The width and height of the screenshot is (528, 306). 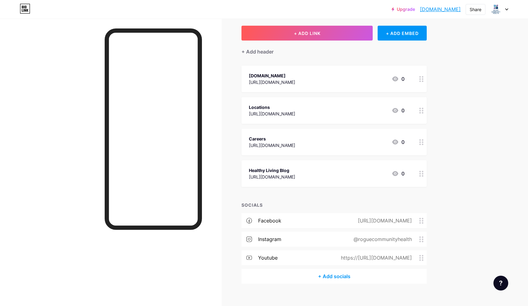 What do you see at coordinates (307, 33) in the screenshot?
I see `button: + ADD LINK` at bounding box center [307, 33].